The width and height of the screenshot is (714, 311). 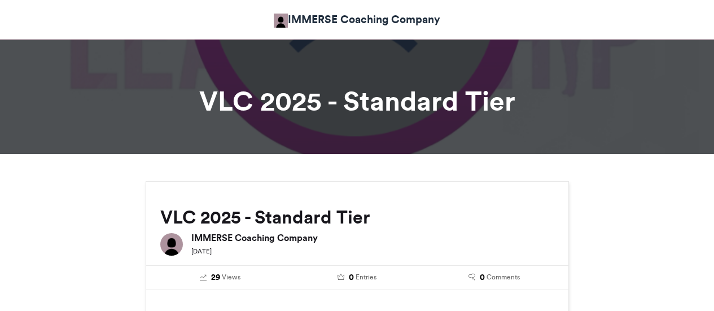 I want to click on h1: VLC 2025 - Standard Tier, so click(x=357, y=101).